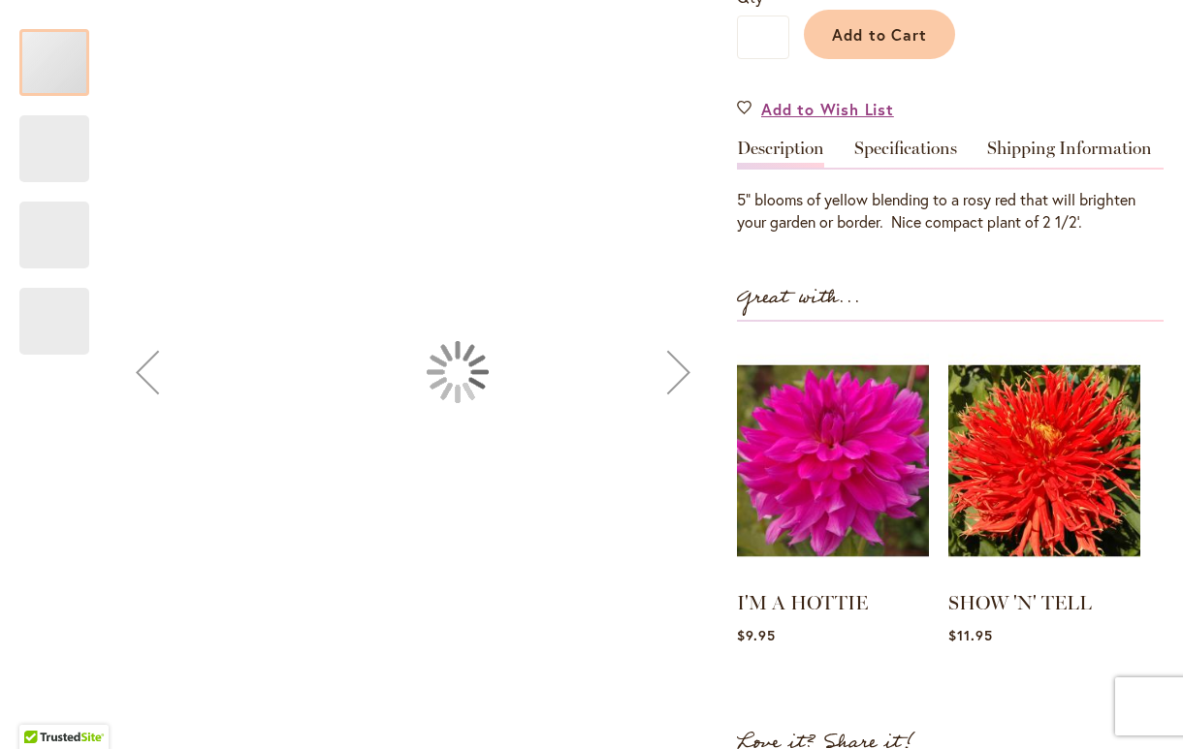  Describe the element at coordinates (833, 461) in the screenshot. I see `img: I'M A HOTTIE` at that location.